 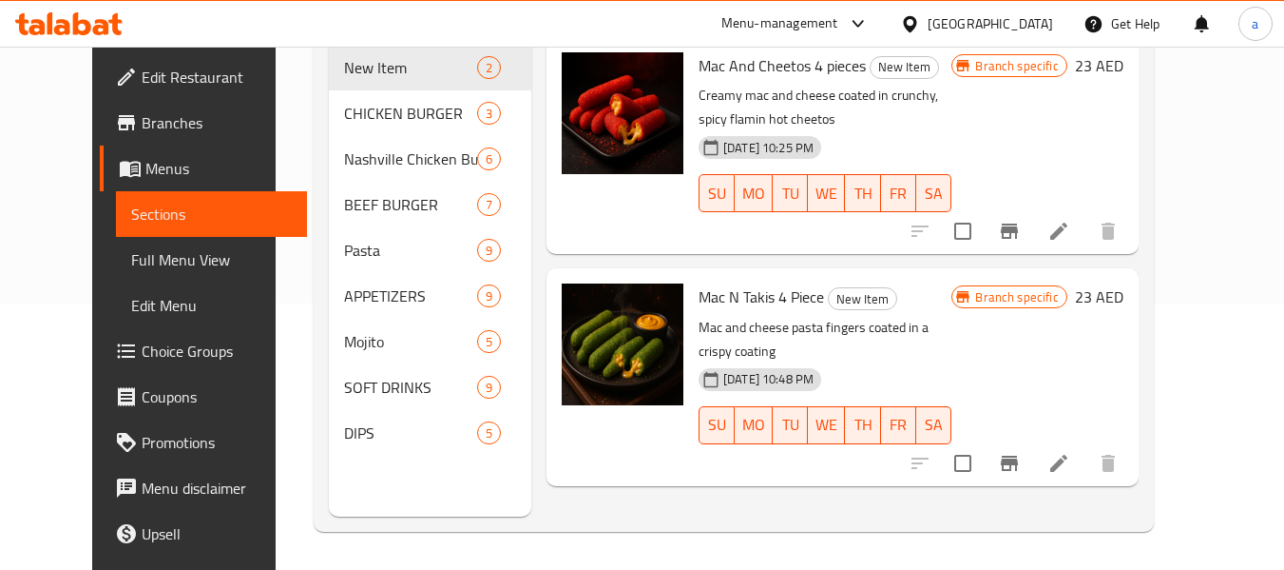 What do you see at coordinates (411, 387) in the screenshot?
I see `div: SOFT DRINKS` at bounding box center [411, 387].